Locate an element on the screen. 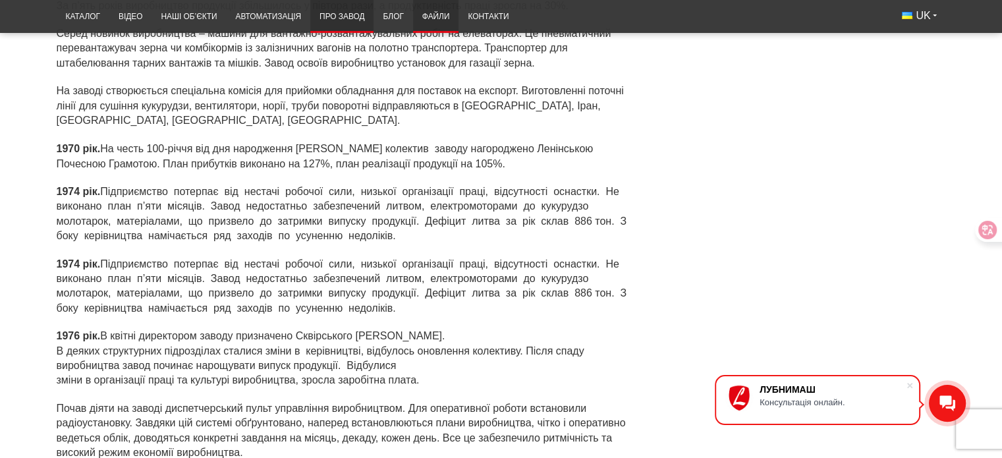 This screenshot has width=1002, height=458. div: ЛУБНИМАШ is located at coordinates (833, 390).